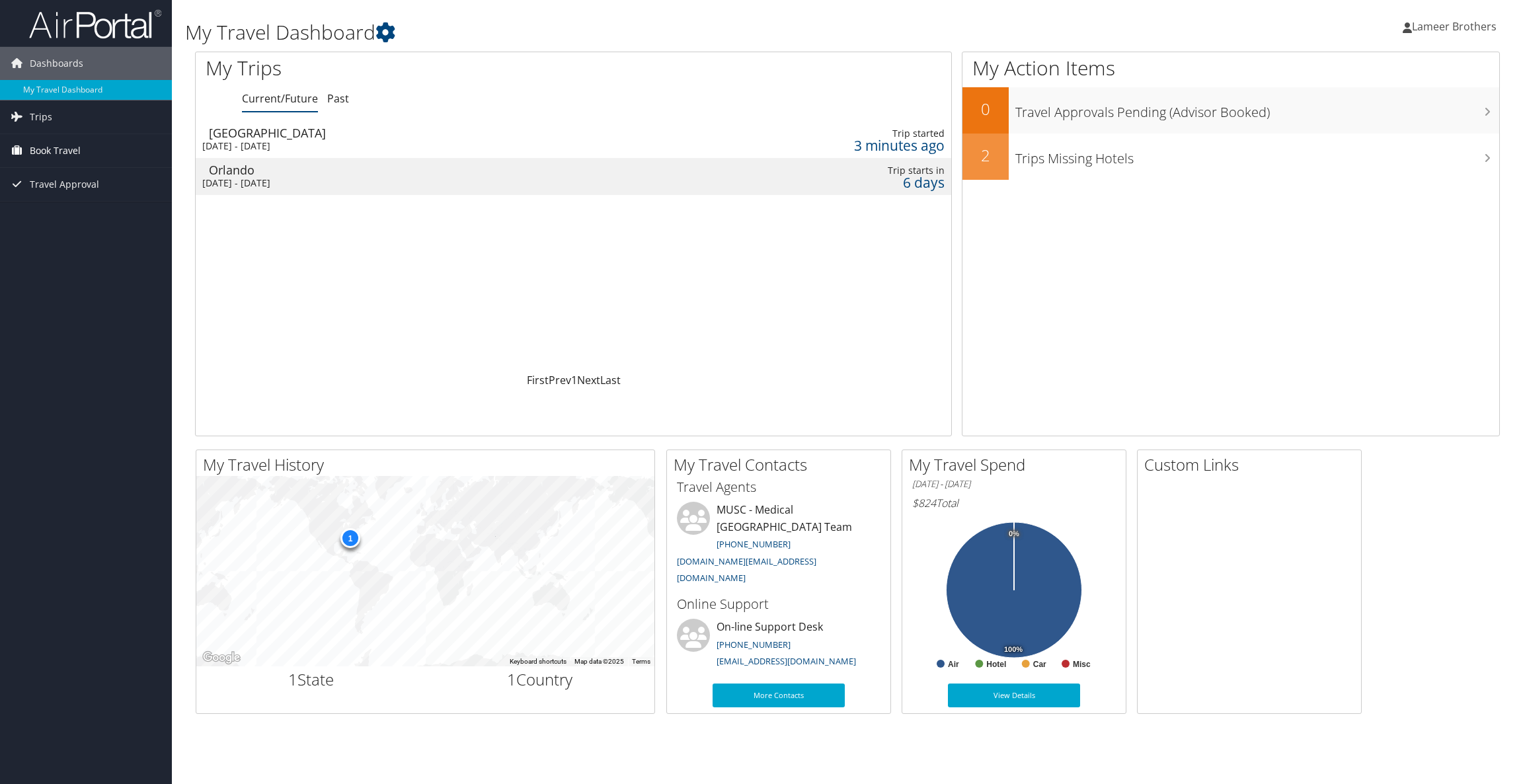  I want to click on a: Past, so click(338, 99).